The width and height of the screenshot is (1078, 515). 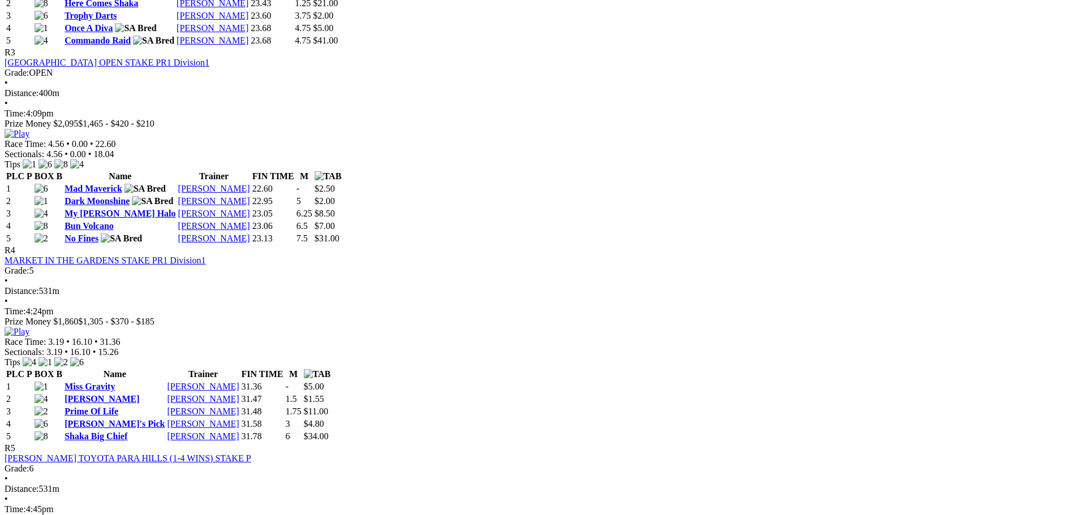 What do you see at coordinates (110, 342) in the screenshot?
I see `span: 31.36` at bounding box center [110, 342].